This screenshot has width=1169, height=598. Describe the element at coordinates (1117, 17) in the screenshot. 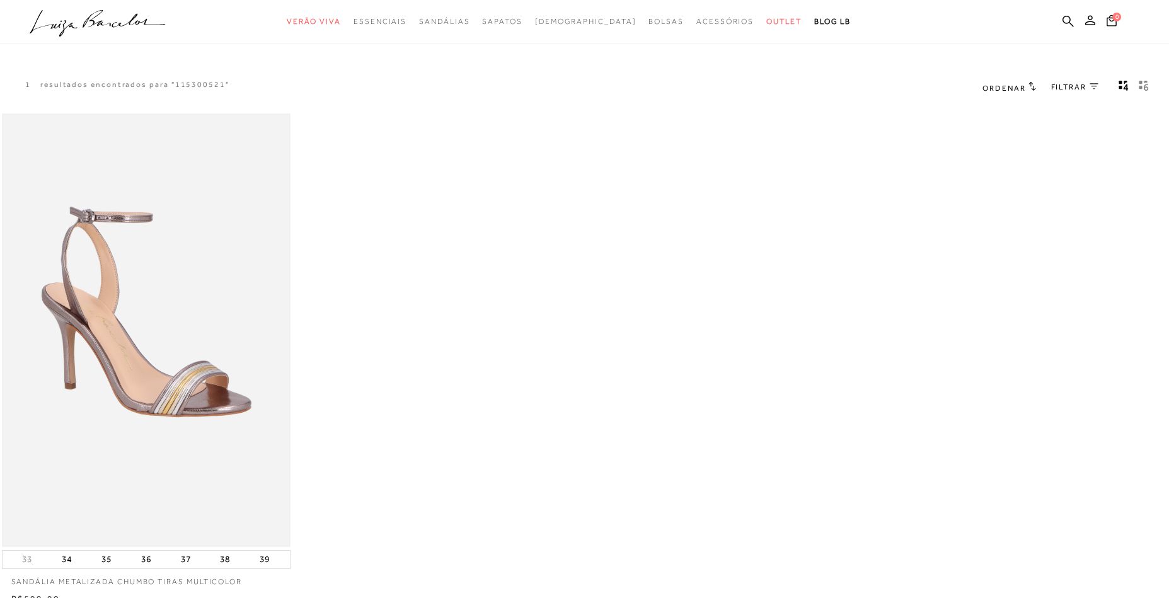

I see `span: 0` at that location.